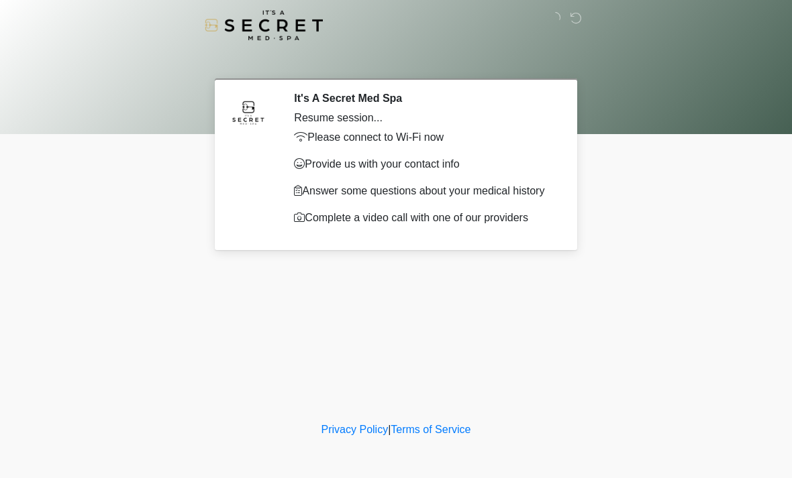 The height and width of the screenshot is (478, 792). What do you see at coordinates (248, 112) in the screenshot?
I see `img: Agent Avatar` at bounding box center [248, 112].